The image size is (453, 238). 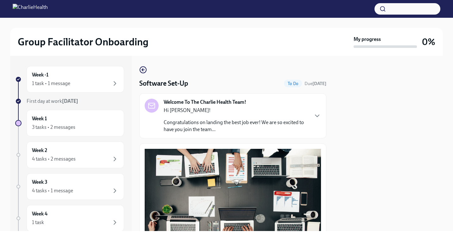 What do you see at coordinates (83, 42) in the screenshot?
I see `h2: Group Facilitator Onboarding` at bounding box center [83, 42].